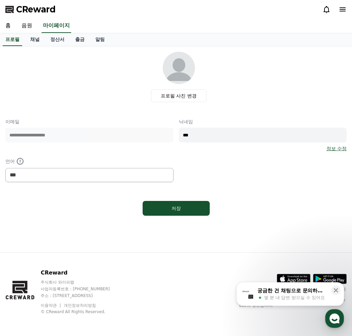 Image resolution: width=352 pixels, height=336 pixels. I want to click on a: 음원, so click(27, 26).